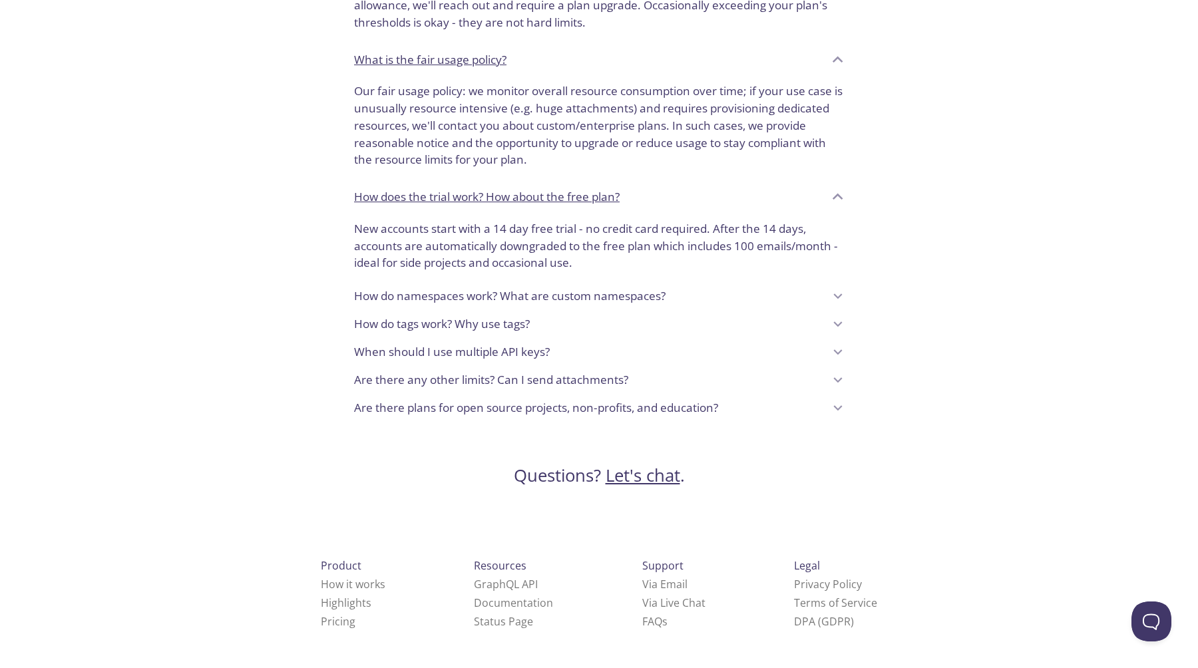  What do you see at coordinates (510, 296) in the screenshot?
I see `p: How do namespaces work? What are custom namespaces?` at bounding box center [510, 296].